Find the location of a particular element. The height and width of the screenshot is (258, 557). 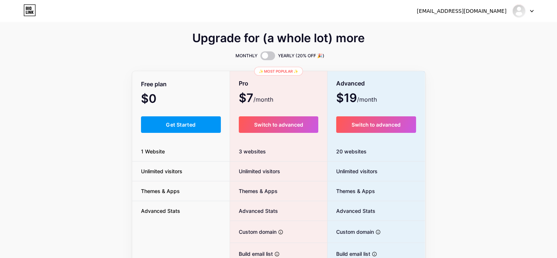

span: MONTHLY is located at coordinates (247, 56).